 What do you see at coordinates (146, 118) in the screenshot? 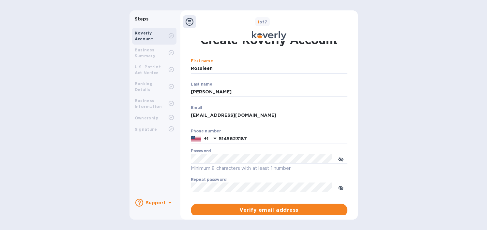
I see `b: Ownership` at bounding box center [146, 118].